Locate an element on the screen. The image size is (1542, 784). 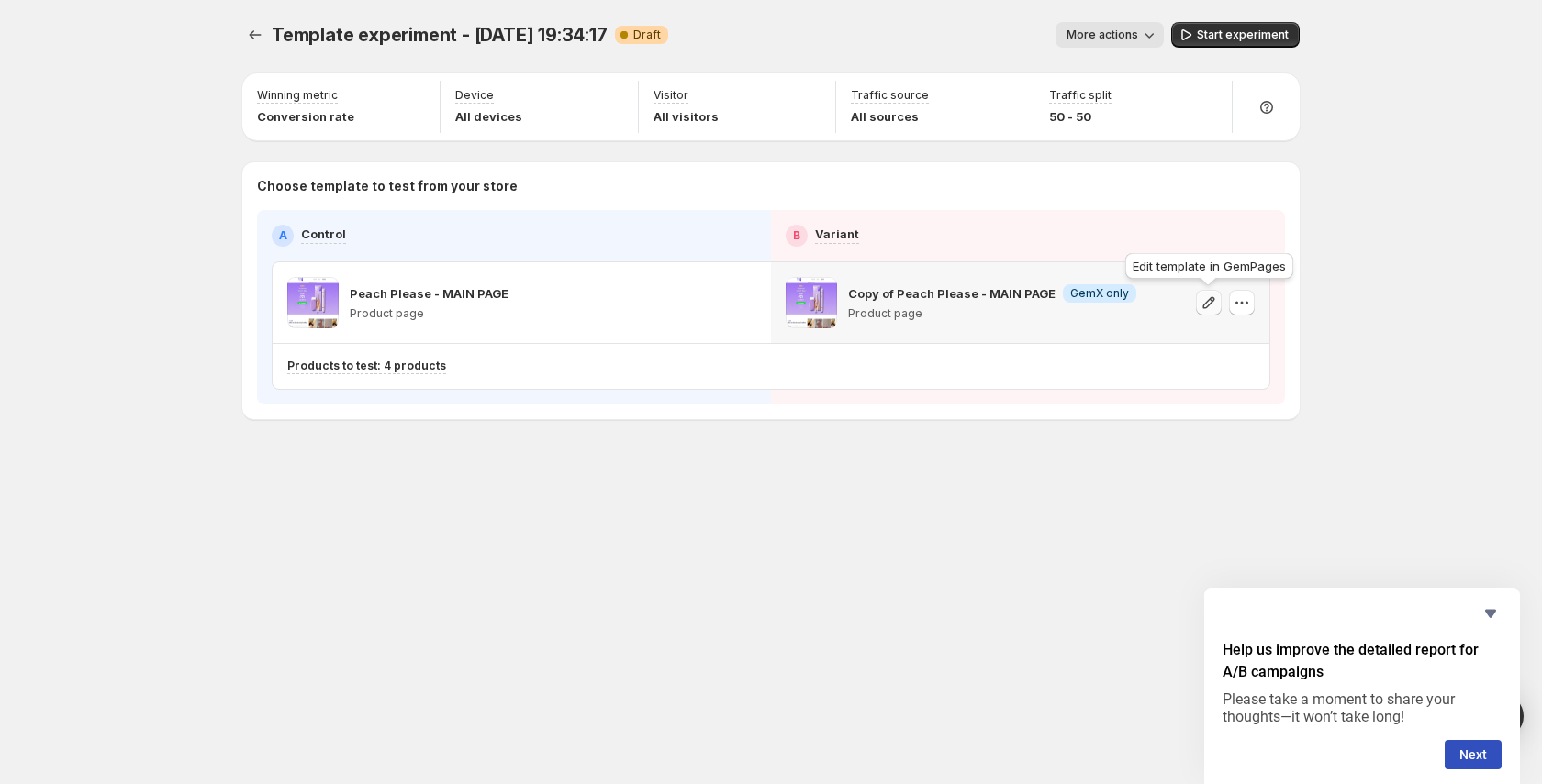
p: Conversion rate is located at coordinates (306, 116).